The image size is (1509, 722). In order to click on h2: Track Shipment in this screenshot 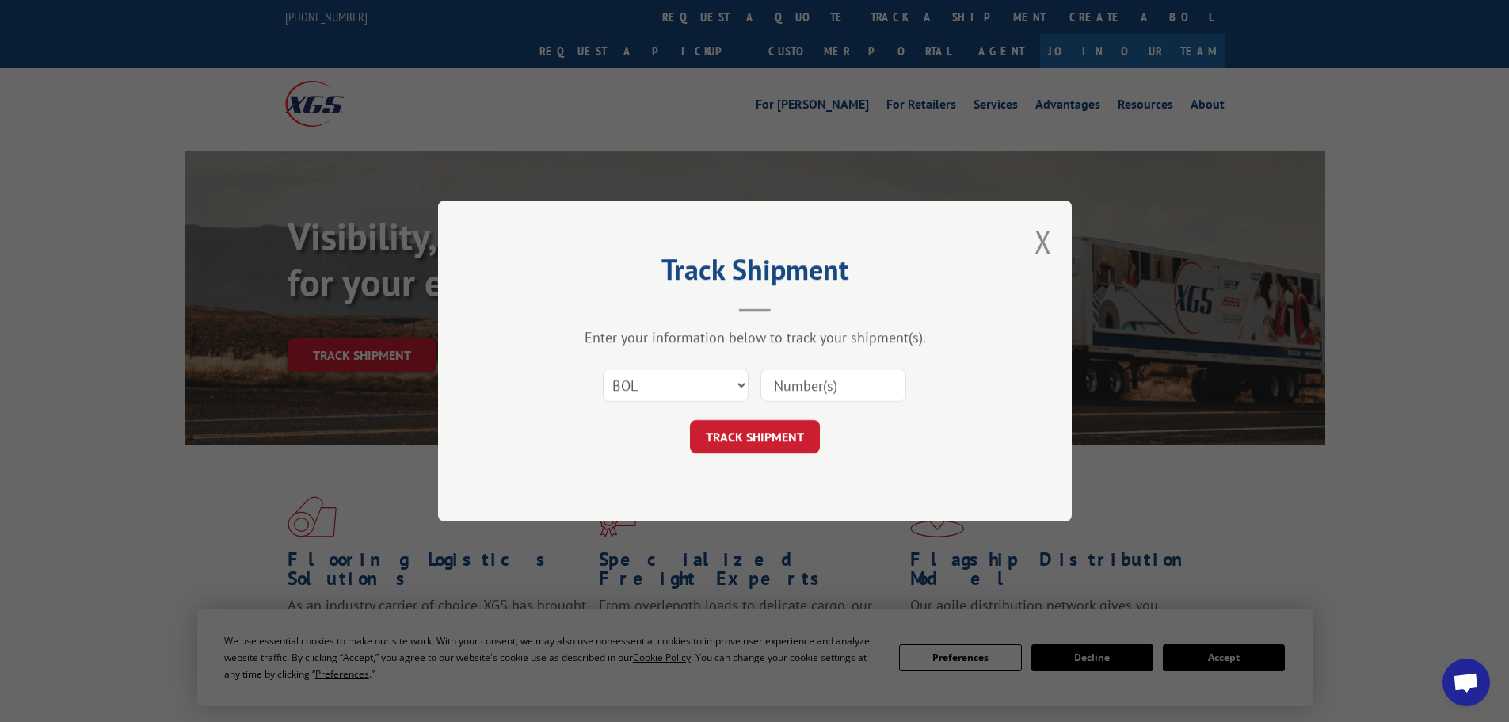, I will do `click(755, 273)`.